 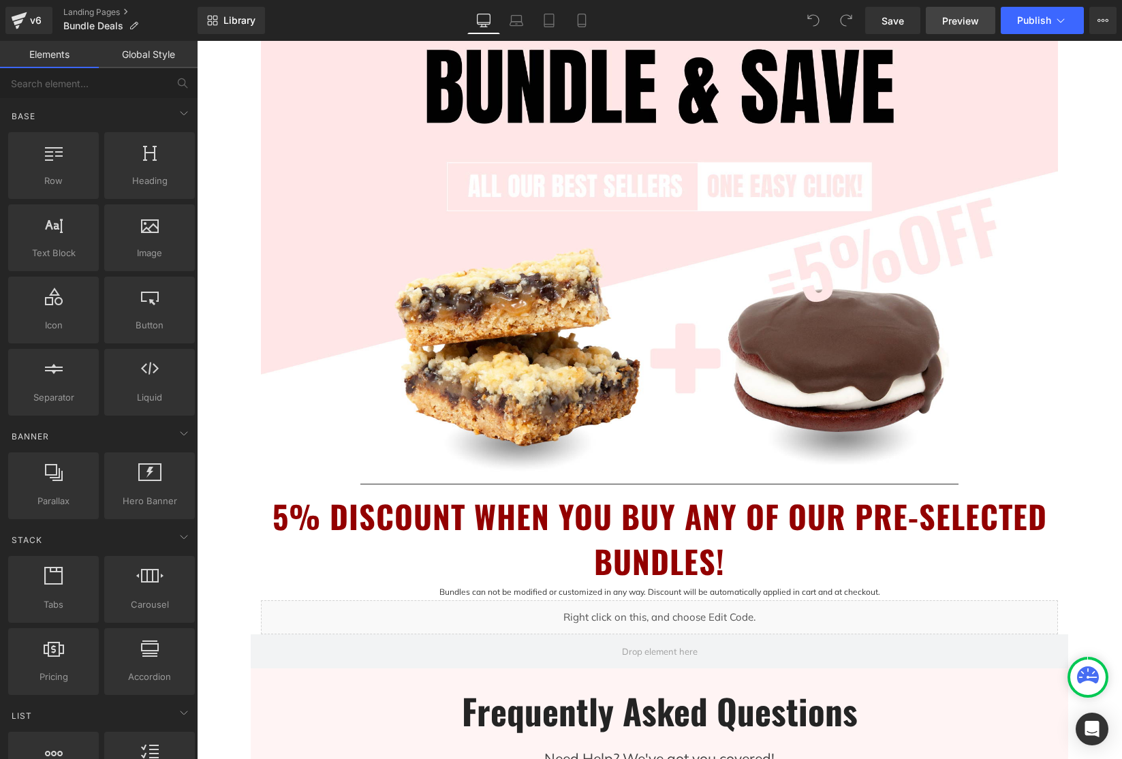 I want to click on p: Bundles can not be modified or customized in any way. Discount will be automatically applied in c..., so click(x=463, y=551).